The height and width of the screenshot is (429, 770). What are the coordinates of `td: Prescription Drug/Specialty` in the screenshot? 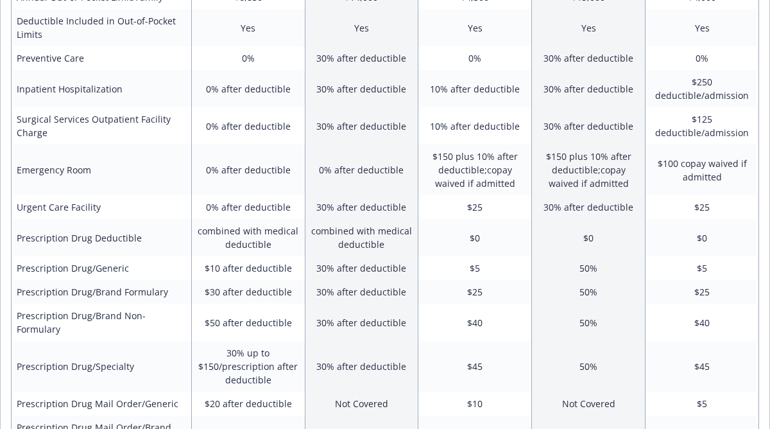 It's located at (101, 366).